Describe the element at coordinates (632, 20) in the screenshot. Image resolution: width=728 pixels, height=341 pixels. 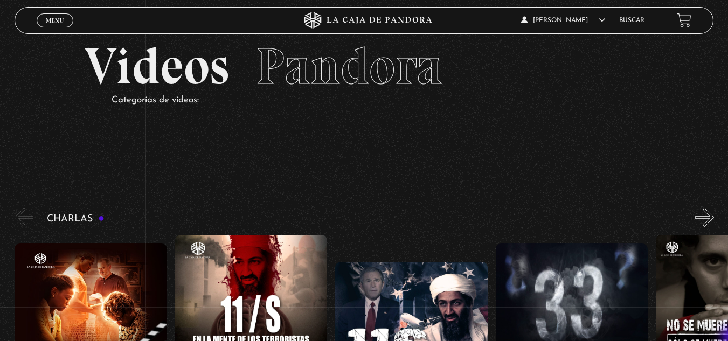
I see `a: Buscar` at that location.